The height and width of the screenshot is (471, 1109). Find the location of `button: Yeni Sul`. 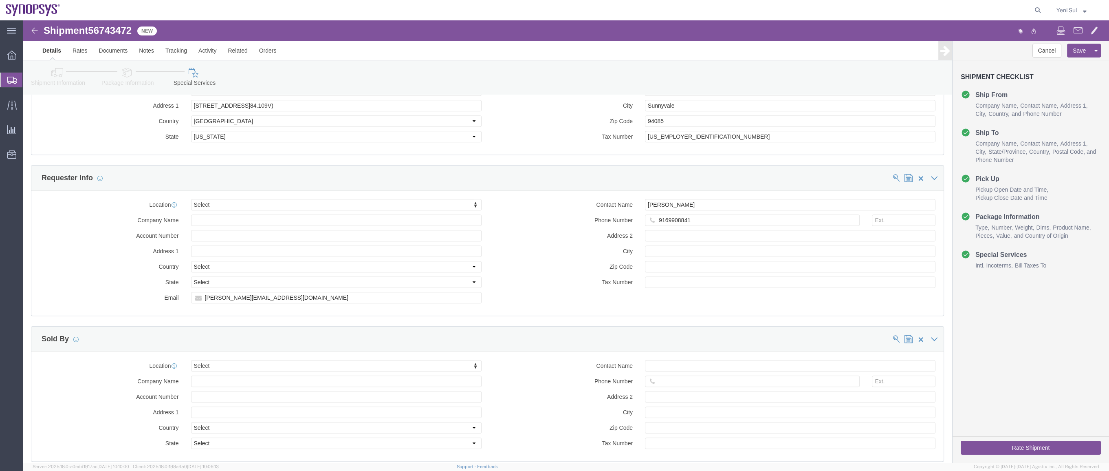

button: Yeni Sul is located at coordinates (1077, 10).